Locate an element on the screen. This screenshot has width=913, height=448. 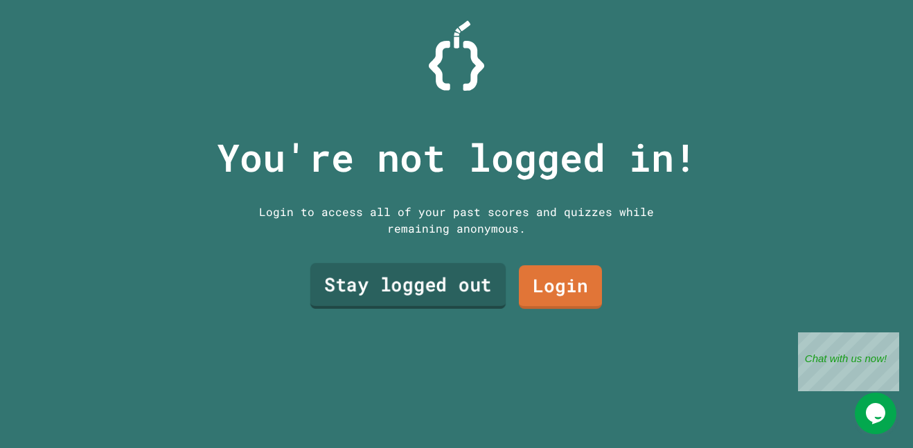
a: Login is located at coordinates (560, 287).